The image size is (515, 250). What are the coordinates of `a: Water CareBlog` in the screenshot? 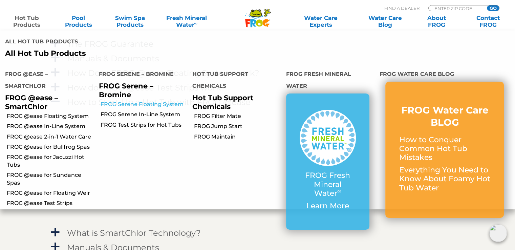 It's located at (385, 21).